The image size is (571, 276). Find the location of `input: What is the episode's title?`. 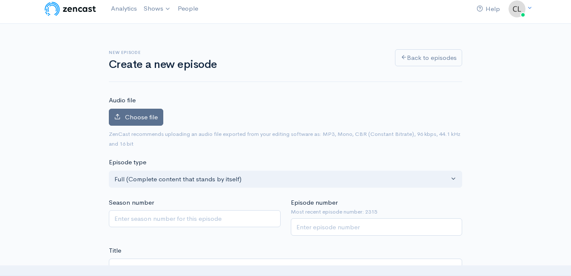

input: What is the episode's title? is located at coordinates (285, 267).